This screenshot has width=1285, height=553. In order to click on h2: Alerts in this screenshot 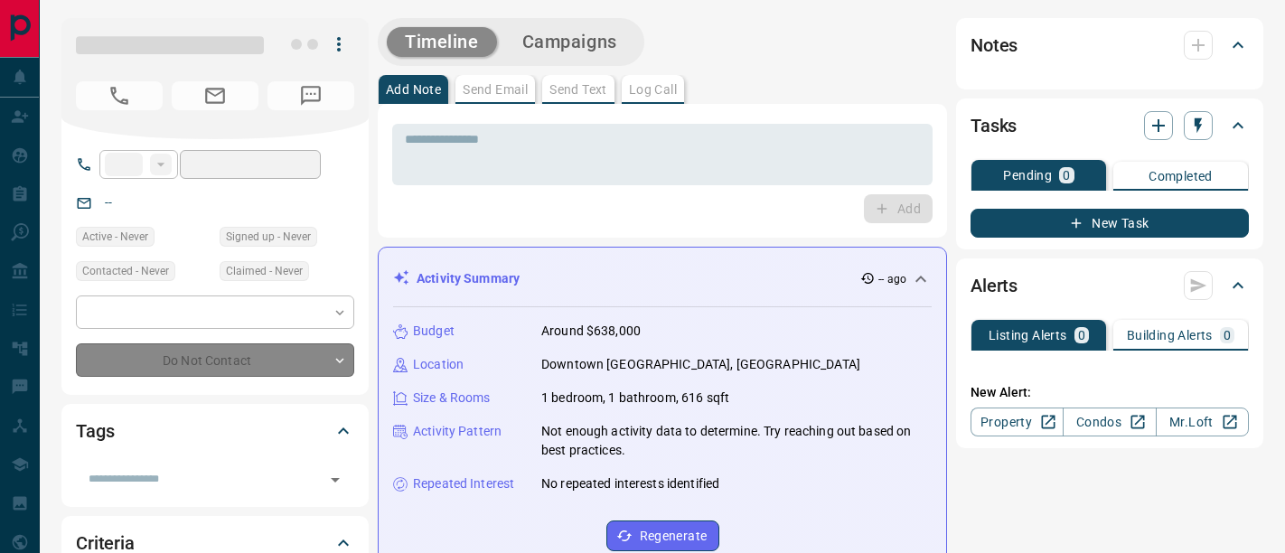, I will do `click(994, 286)`.